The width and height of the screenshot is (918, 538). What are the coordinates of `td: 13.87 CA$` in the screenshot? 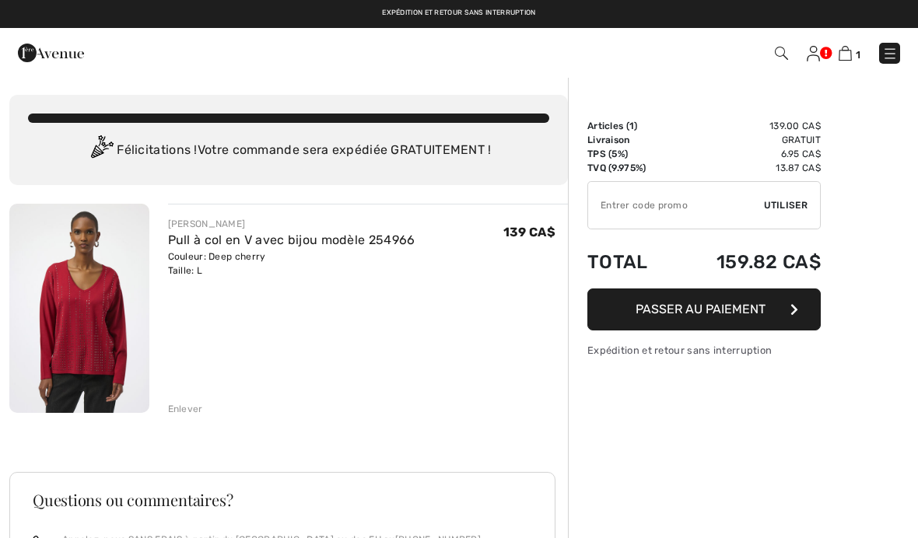 It's located at (747, 168).